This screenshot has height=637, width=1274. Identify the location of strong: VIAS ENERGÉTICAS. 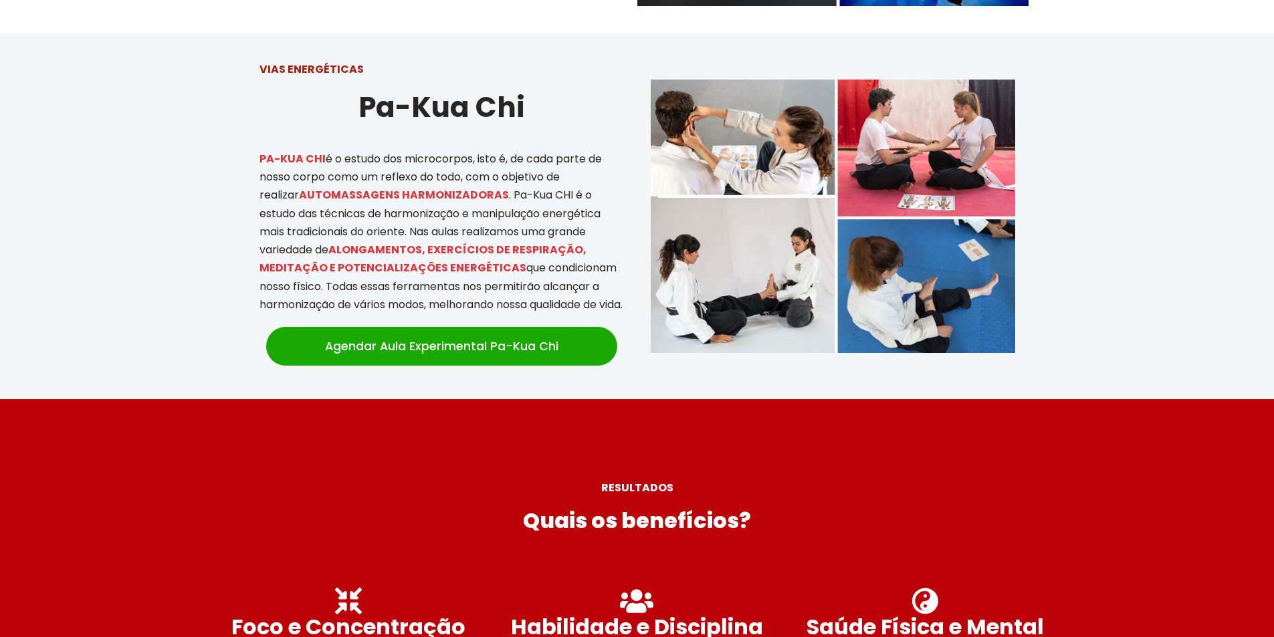
(312, 69).